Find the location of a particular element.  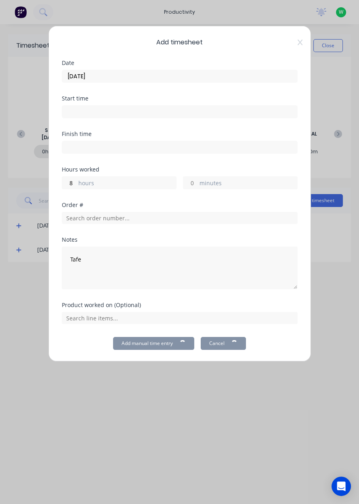

div: Product worked on (Optional) is located at coordinates (180, 305).